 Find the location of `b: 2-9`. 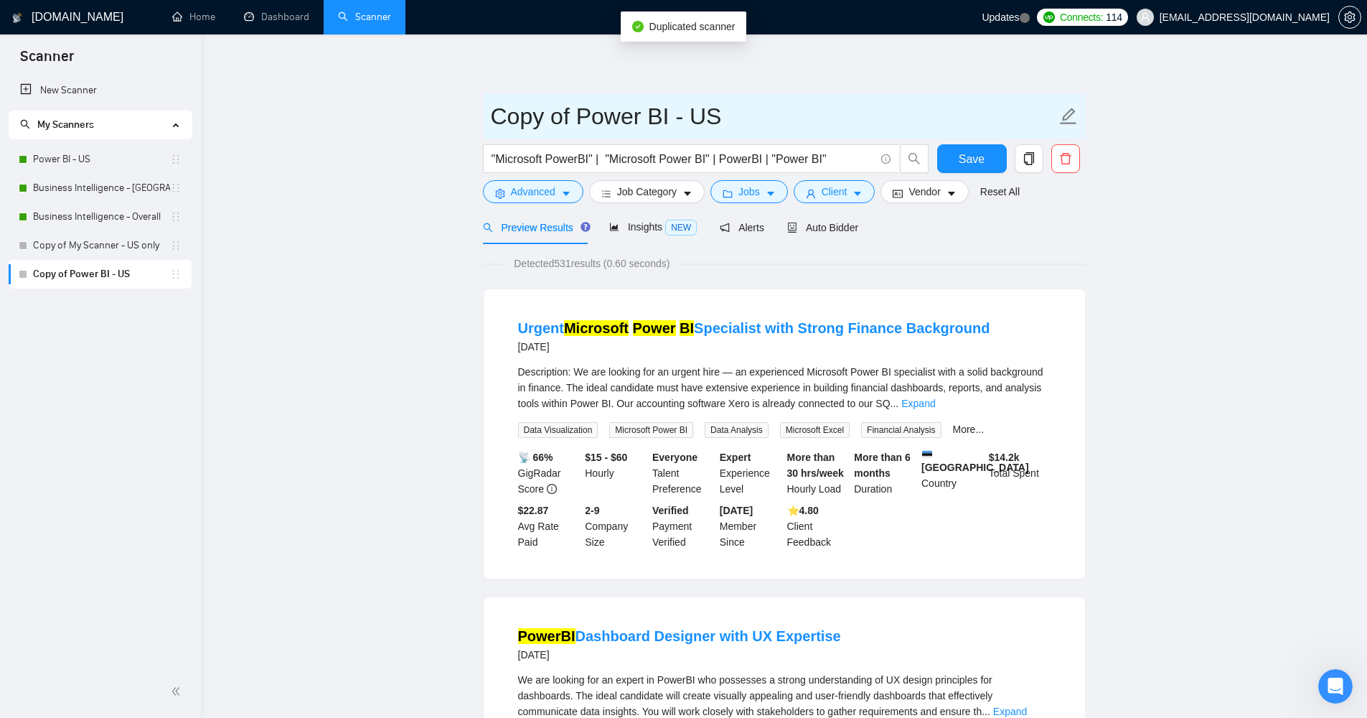

b: 2-9 is located at coordinates (592, 510).